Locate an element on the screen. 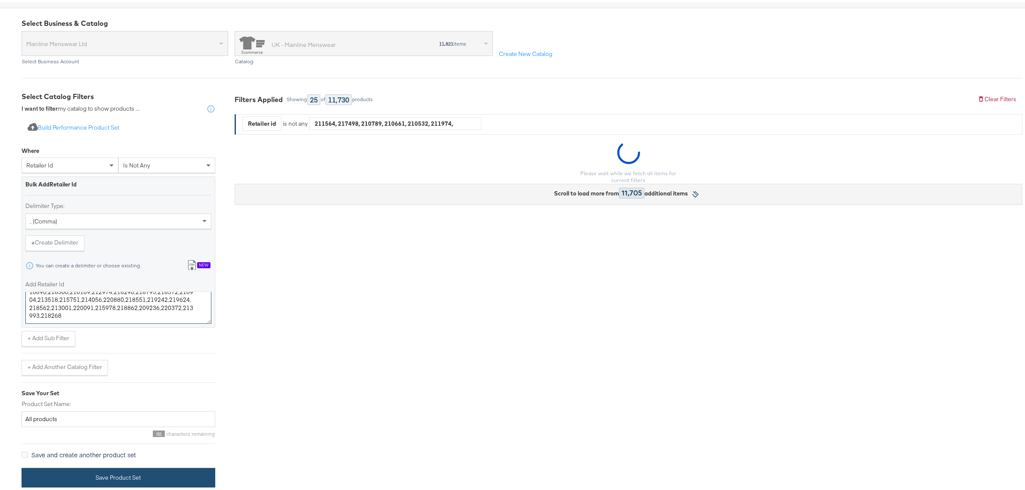  div: Showing is located at coordinates (297, 97).